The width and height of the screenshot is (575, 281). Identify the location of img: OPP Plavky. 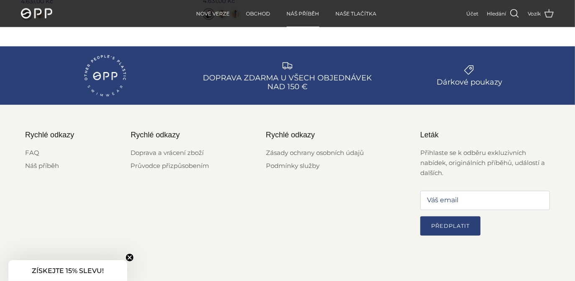
(36, 14).